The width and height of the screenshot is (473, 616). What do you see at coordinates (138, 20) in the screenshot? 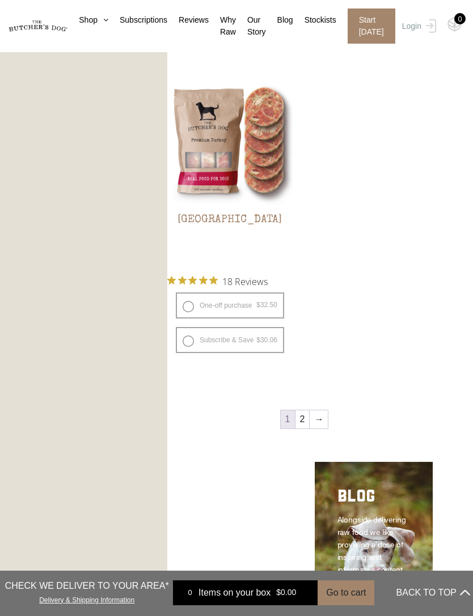
I see `a: Subscriptions` at bounding box center [138, 20].